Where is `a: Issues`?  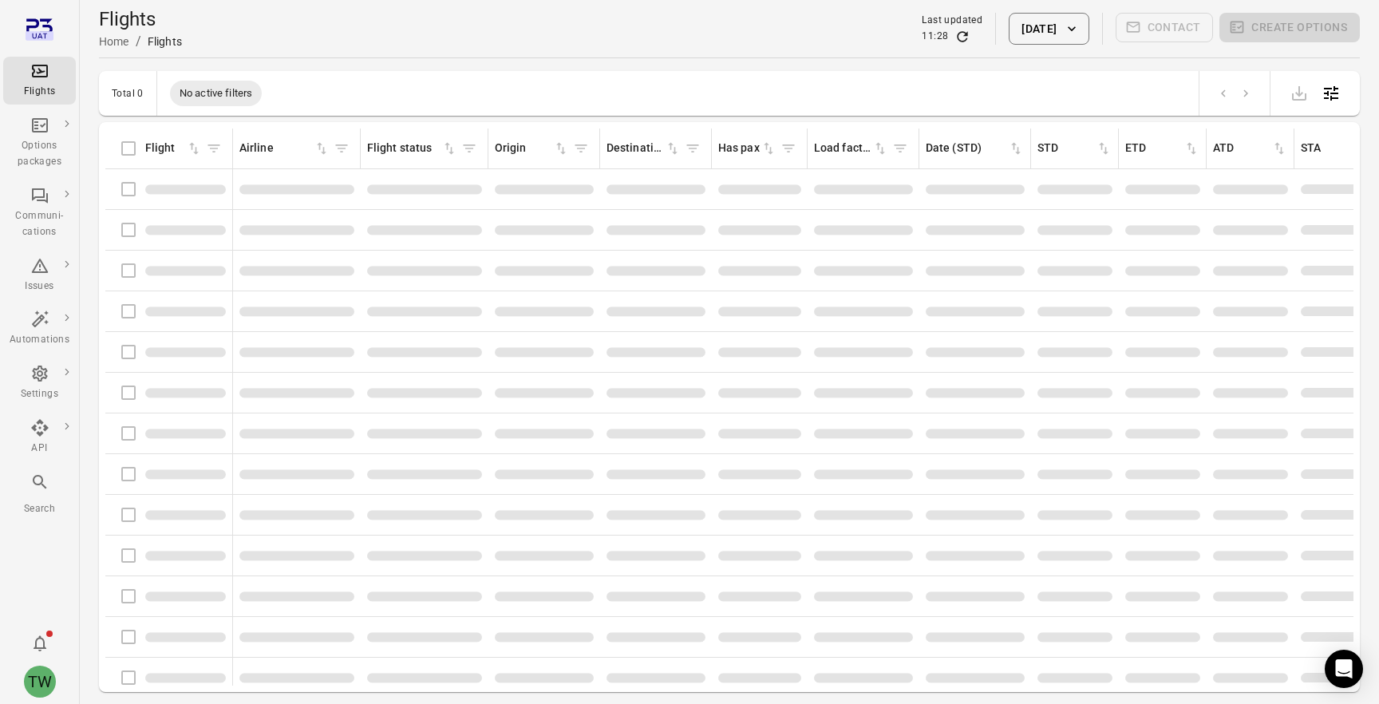
a: Issues is located at coordinates (39, 275).